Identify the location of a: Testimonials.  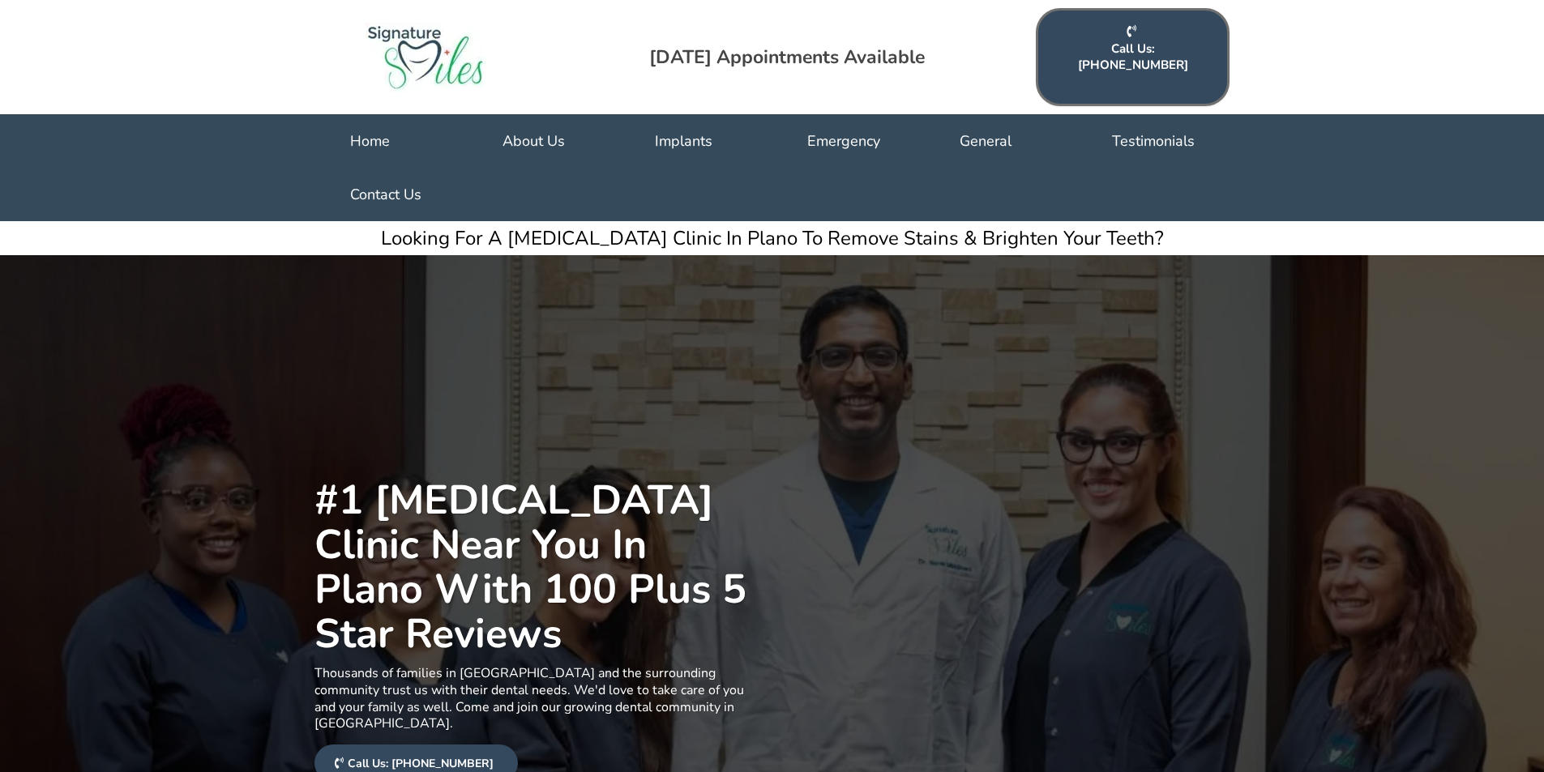
(1153, 141).